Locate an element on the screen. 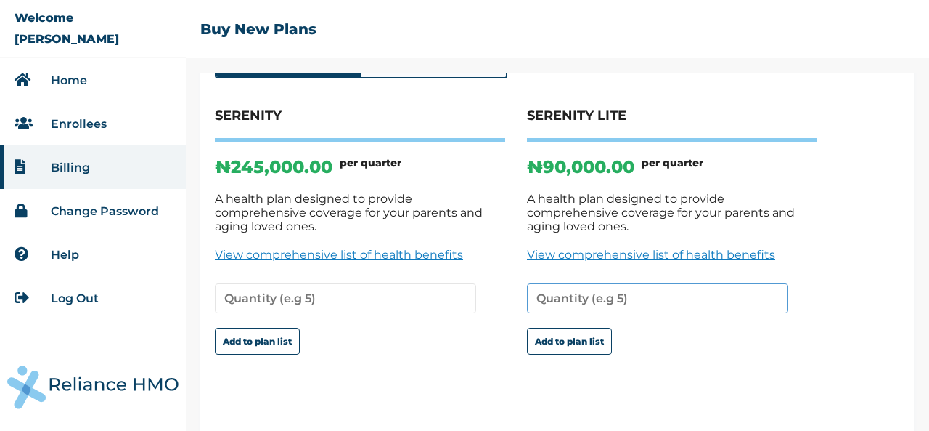  h4: SERENITY is located at coordinates (360, 124).